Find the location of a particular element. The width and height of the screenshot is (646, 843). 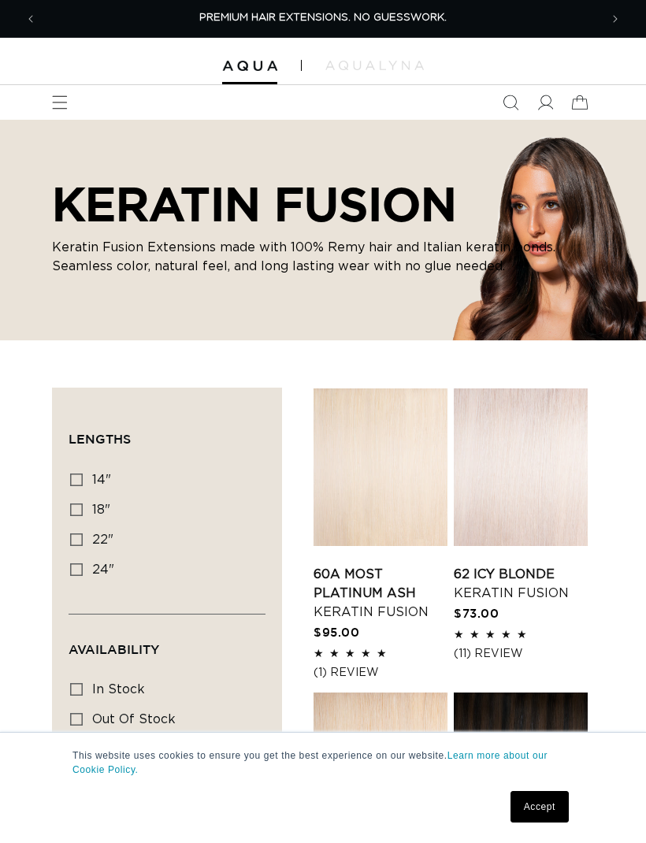

span: PREMIUM HAIR EXTENSIONS. NO GUESSWORK. is located at coordinates (323, 17).